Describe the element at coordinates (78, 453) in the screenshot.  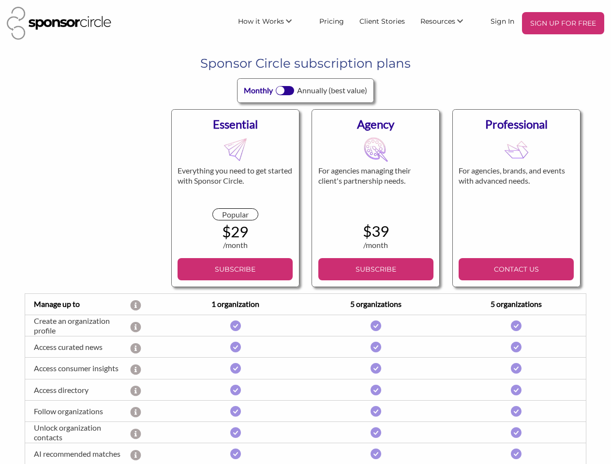
I see `div: AI recommended matches` at that location.